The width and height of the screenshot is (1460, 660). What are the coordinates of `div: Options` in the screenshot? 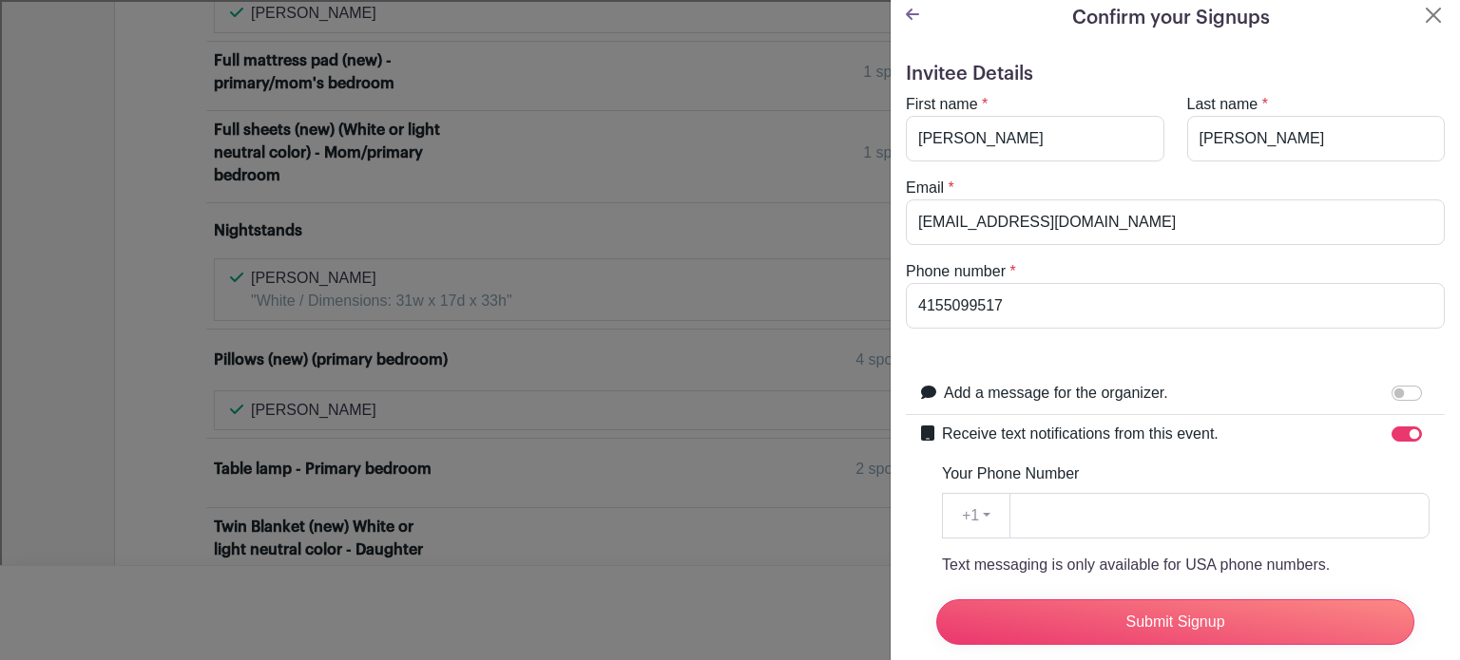 It's located at (730, 122).